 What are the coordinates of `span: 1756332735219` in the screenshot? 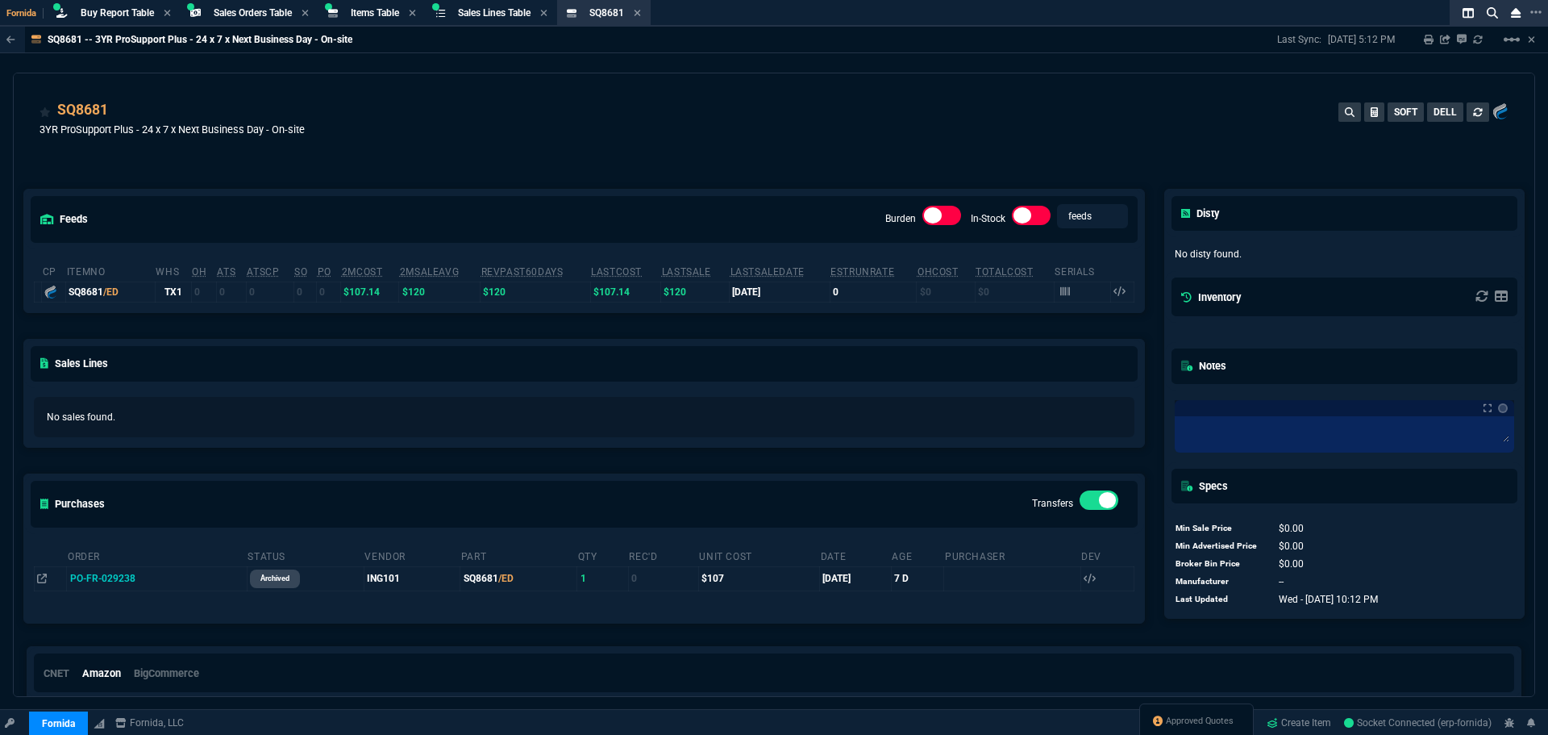 It's located at (1328, 599).